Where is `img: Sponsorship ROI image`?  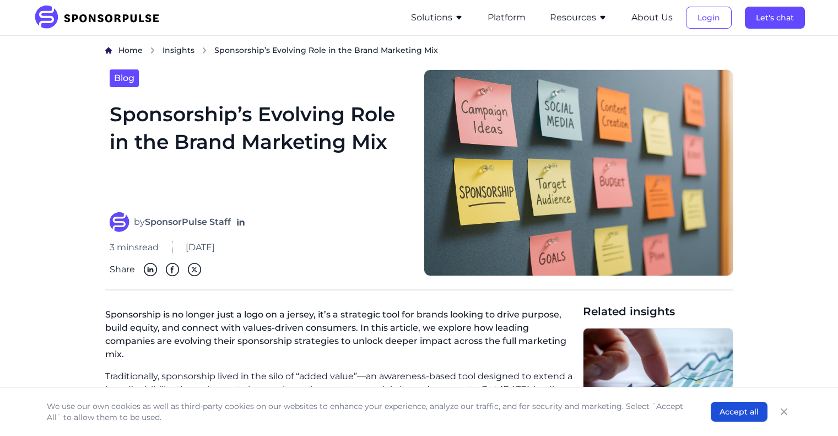
img: Sponsorship ROI image is located at coordinates (658, 381).